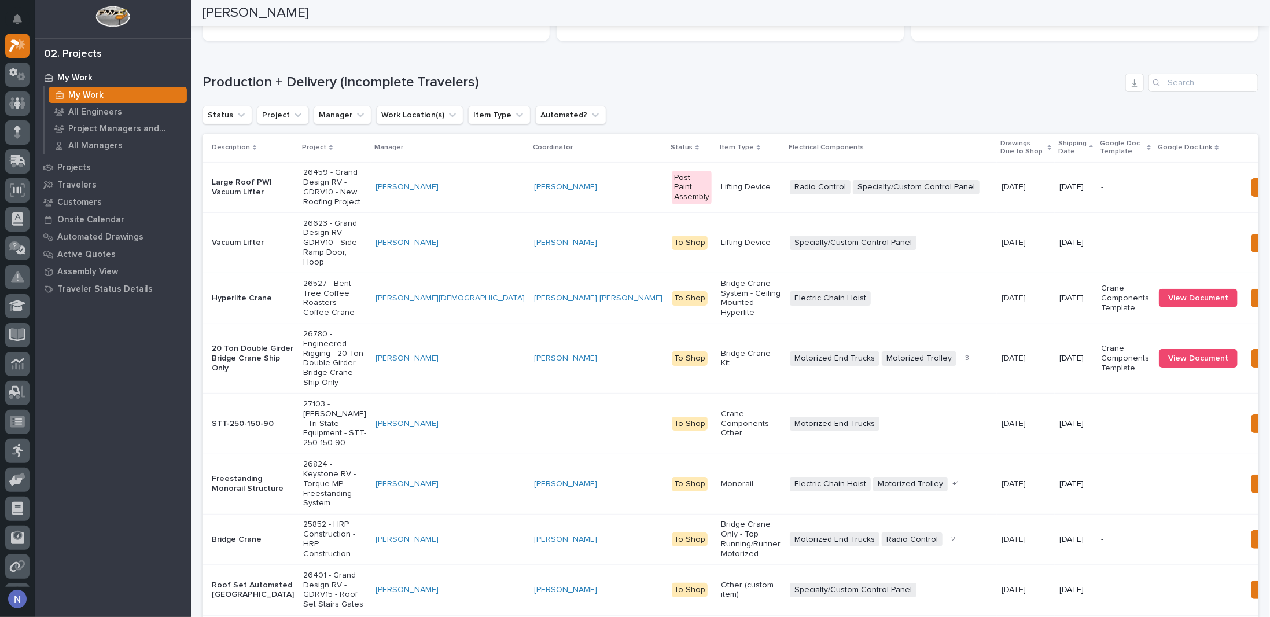  Describe the element at coordinates (113, 167) in the screenshot. I see `a: Projects` at that location.